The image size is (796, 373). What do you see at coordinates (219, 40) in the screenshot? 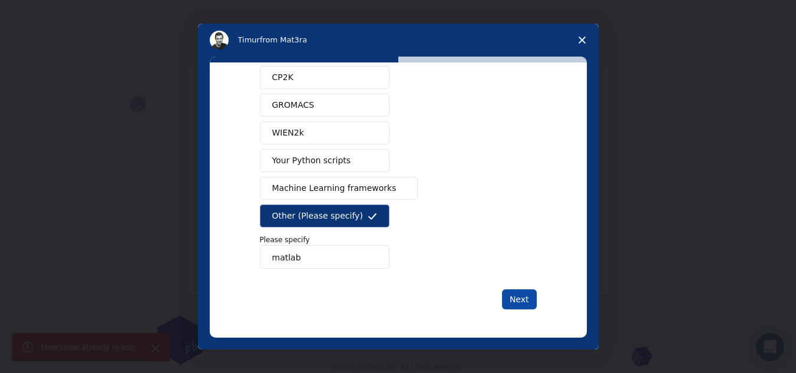
I see `img: Profile image for Timur` at bounding box center [219, 40].